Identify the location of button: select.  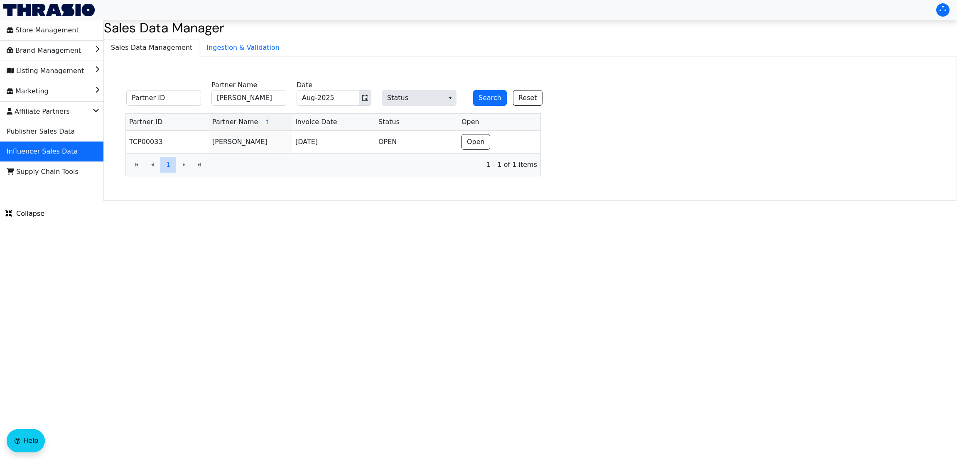
(450, 98).